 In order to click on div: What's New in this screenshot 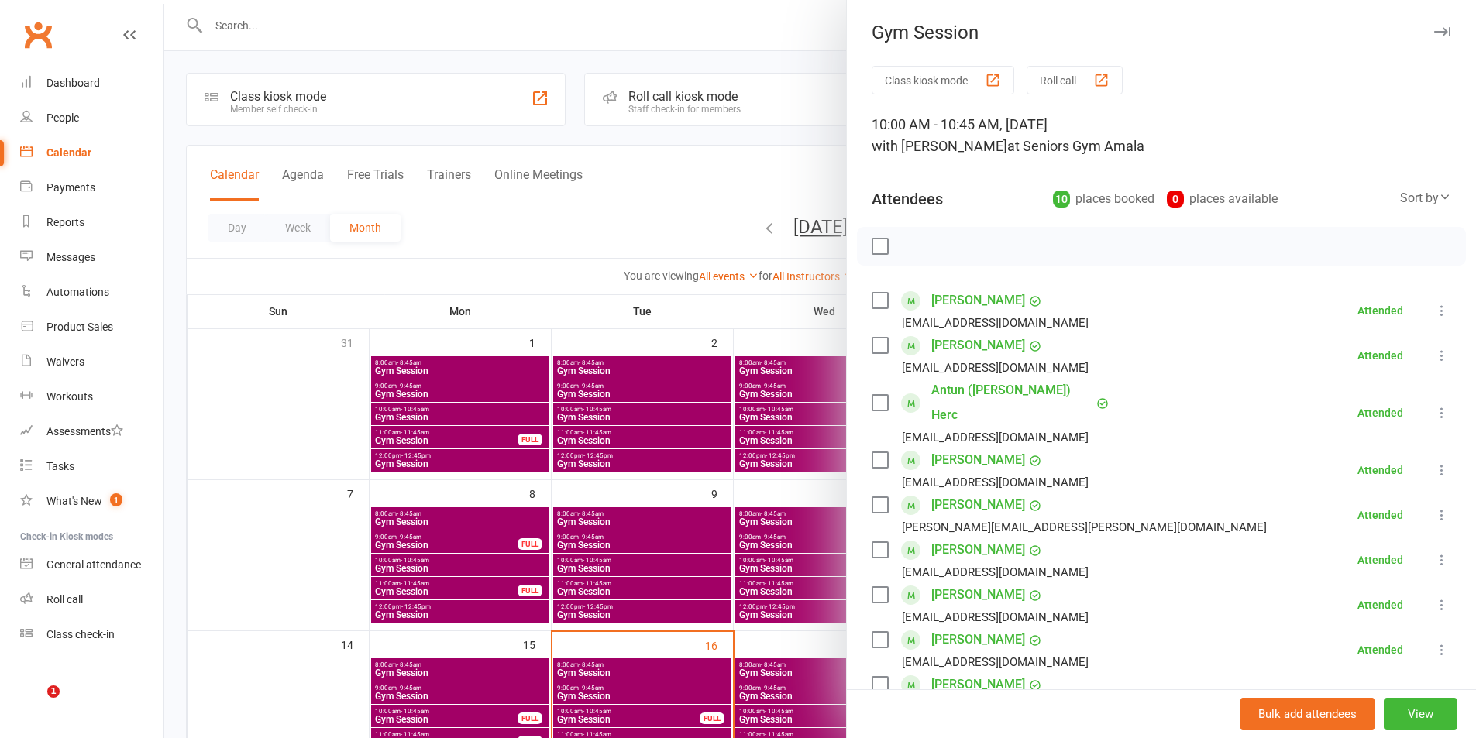, I will do `click(74, 501)`.